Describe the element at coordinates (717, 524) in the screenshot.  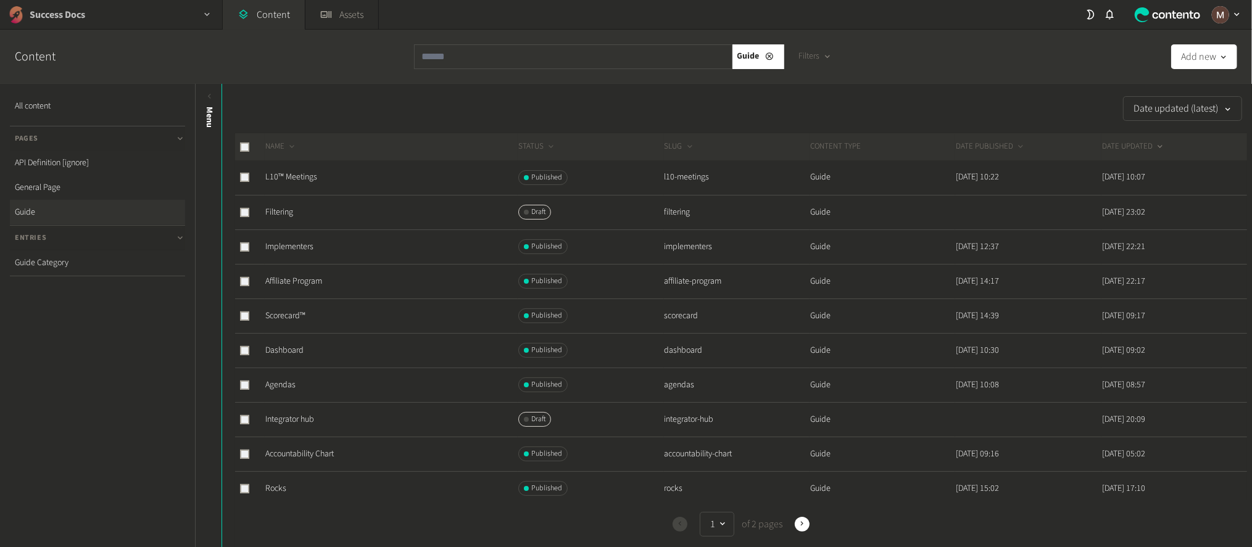
I see `button: 1` at that location.